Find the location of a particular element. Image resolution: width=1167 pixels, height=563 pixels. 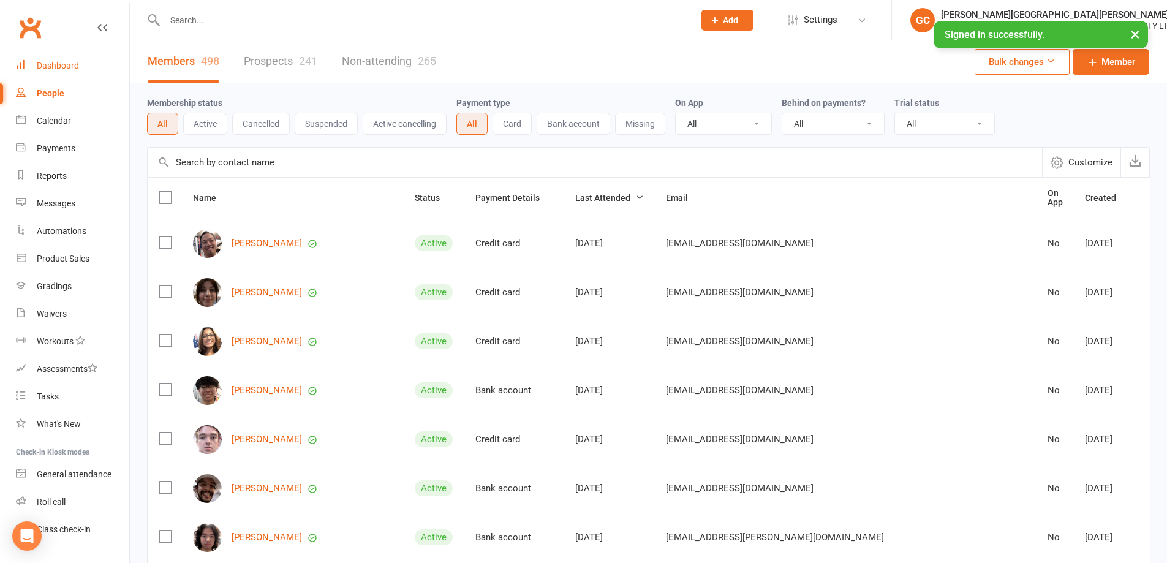

label: Behind on payments? is located at coordinates (824, 103).